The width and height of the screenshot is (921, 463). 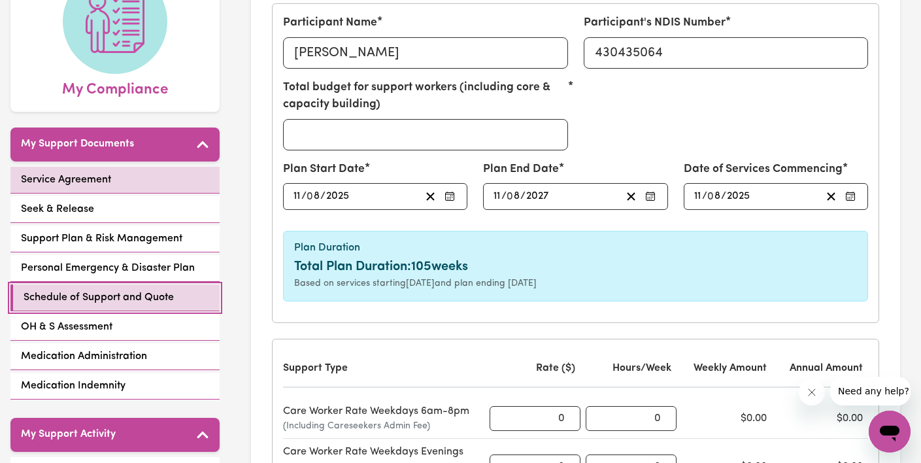 What do you see at coordinates (115, 180) in the screenshot?
I see `a: Service Agreement` at bounding box center [115, 180].